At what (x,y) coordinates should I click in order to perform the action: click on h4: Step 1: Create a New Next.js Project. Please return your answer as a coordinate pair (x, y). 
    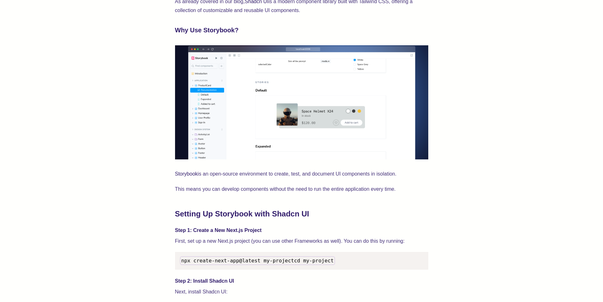
    Looking at the image, I should click on (302, 230).